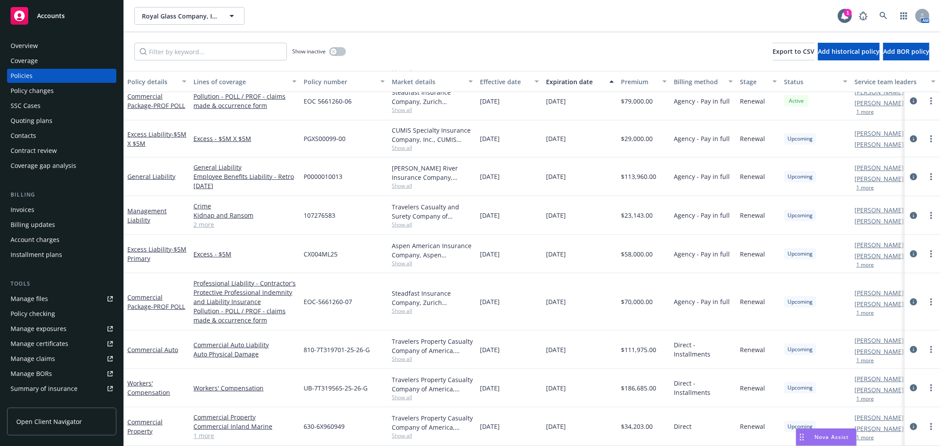 This screenshot has height=446, width=940. Describe the element at coordinates (62, 151) in the screenshot. I see `a: Contract review` at that location.